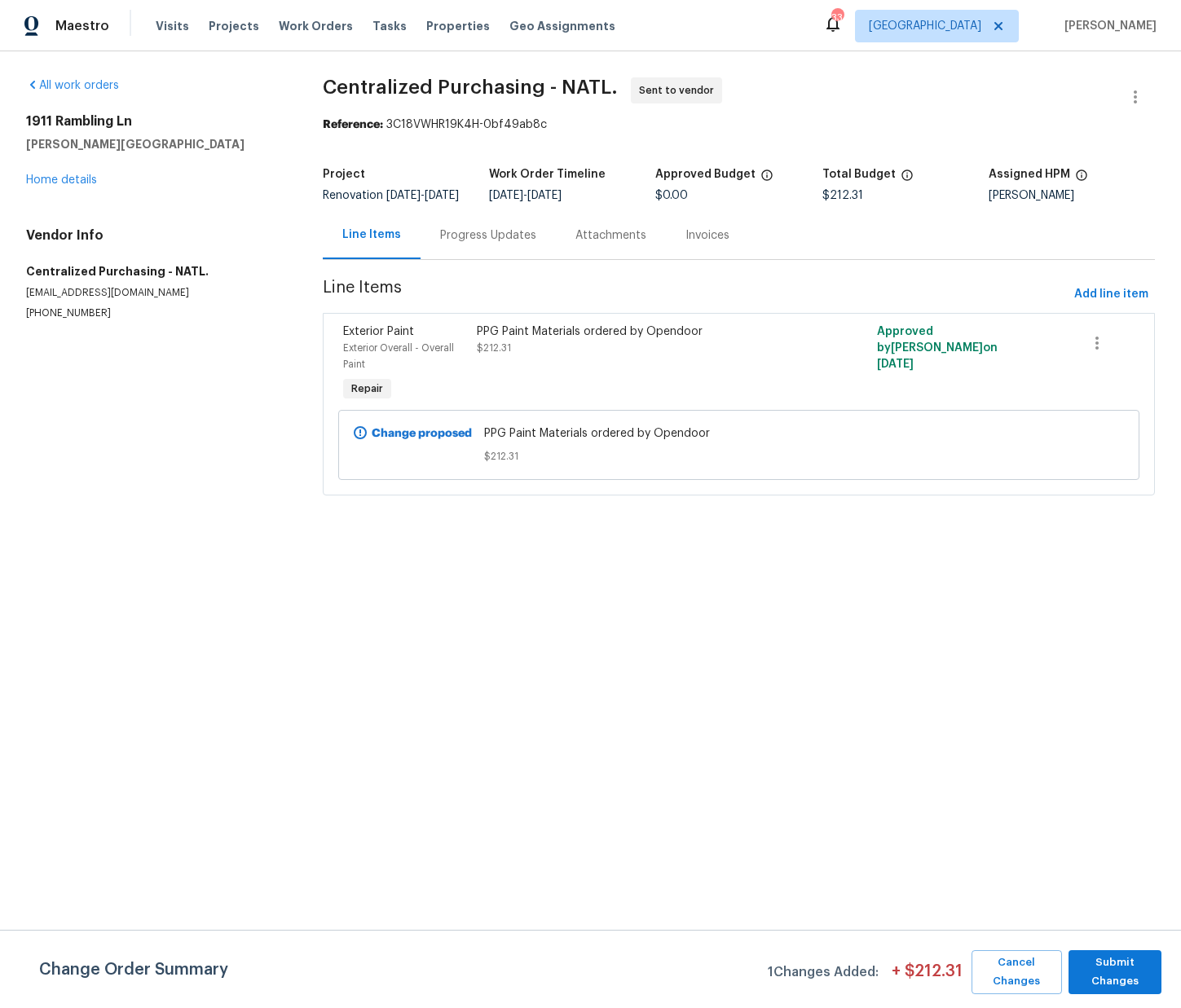 The image size is (1181, 1008). What do you see at coordinates (470, 88) in the screenshot?
I see `span: Centralized Purchasing - NATL.` at bounding box center [470, 88].